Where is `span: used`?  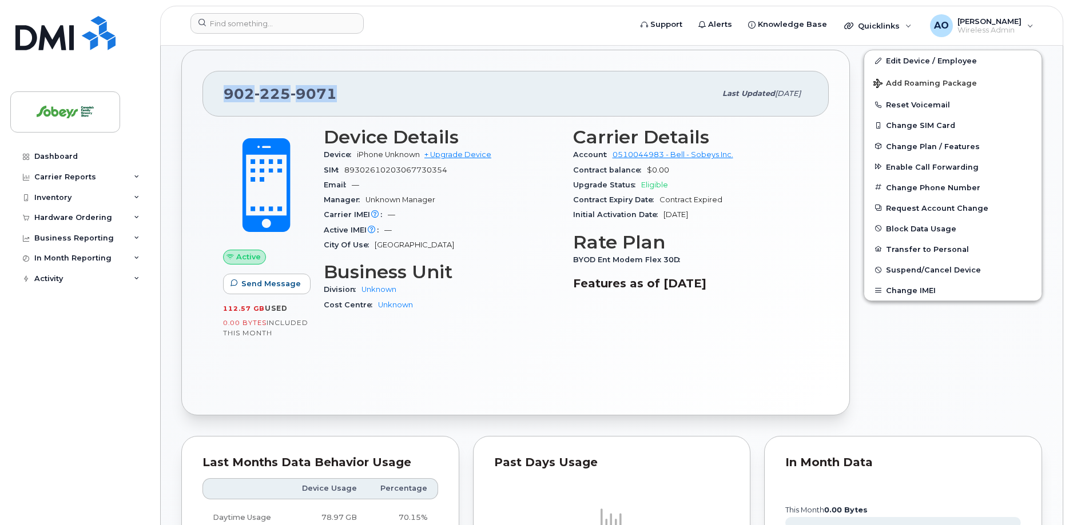 span: used is located at coordinates (276, 308).